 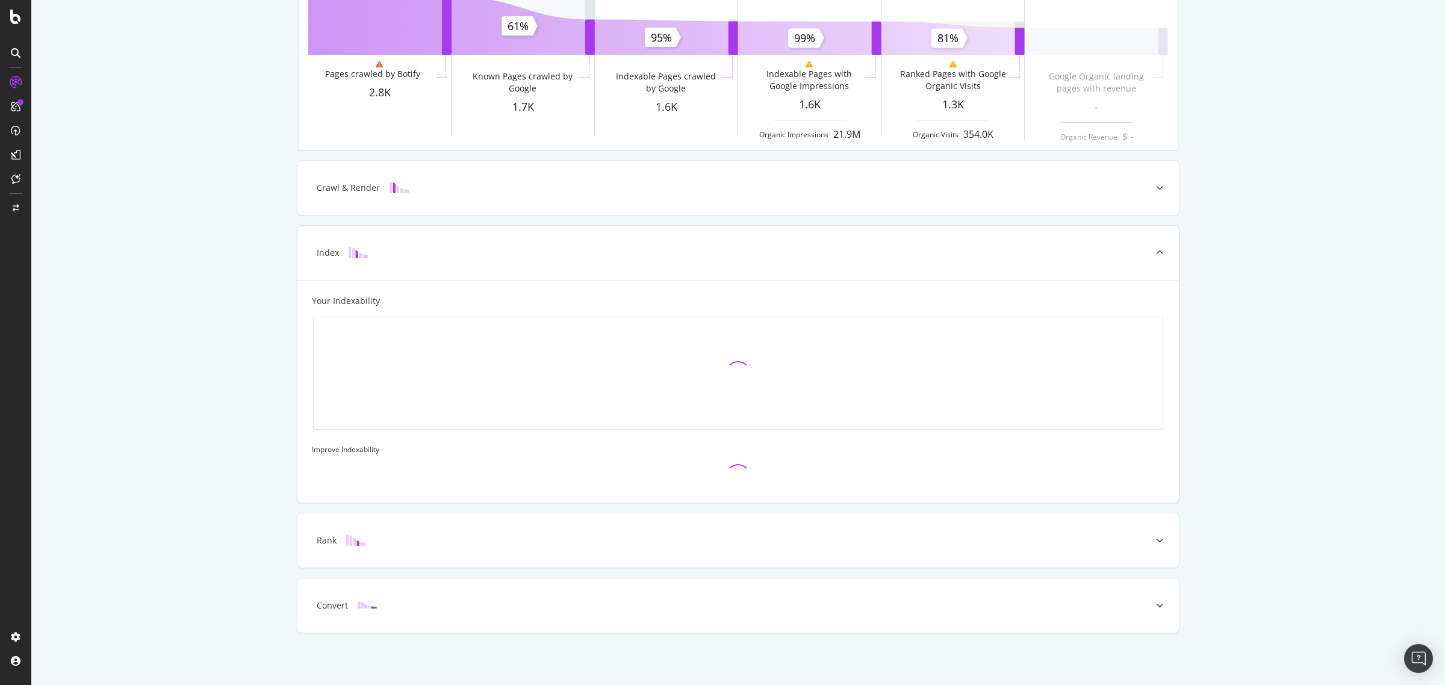 I want to click on div: 2.8K, so click(x=379, y=93).